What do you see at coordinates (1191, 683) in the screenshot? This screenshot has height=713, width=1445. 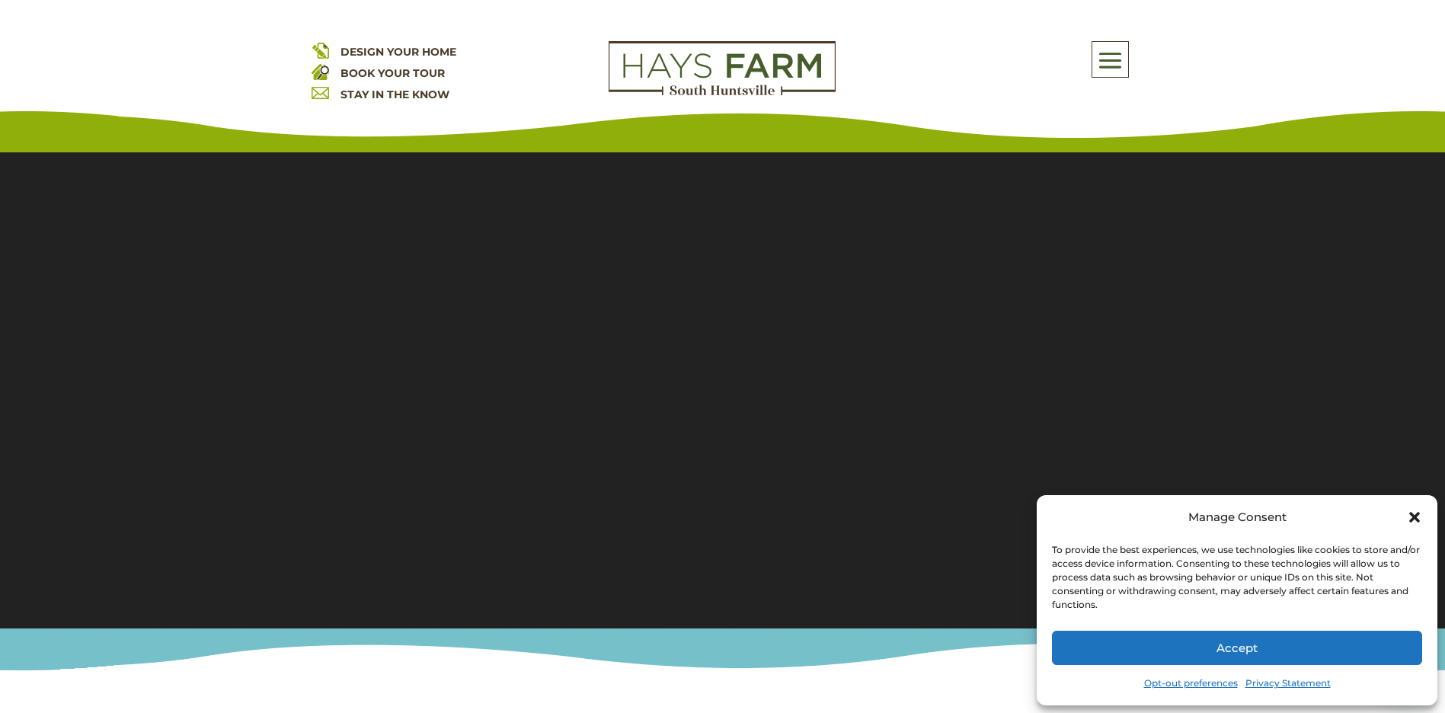 I see `a: Opt-out preferences` at bounding box center [1191, 683].